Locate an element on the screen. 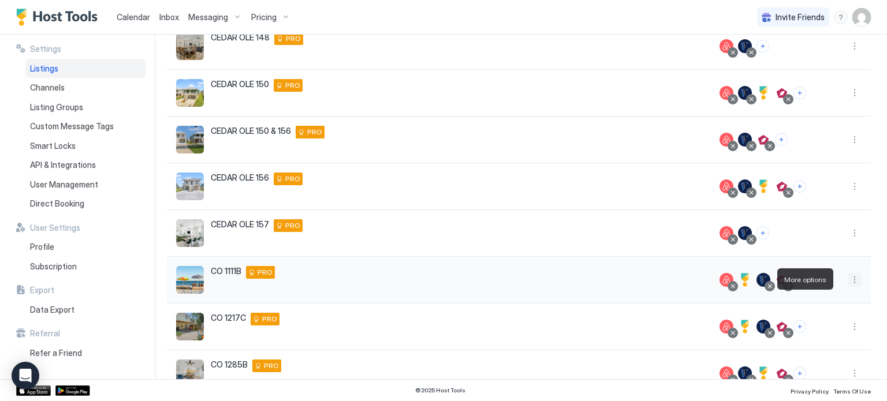 This screenshot has height=401, width=887. a: Smart Locks is located at coordinates (85, 146).